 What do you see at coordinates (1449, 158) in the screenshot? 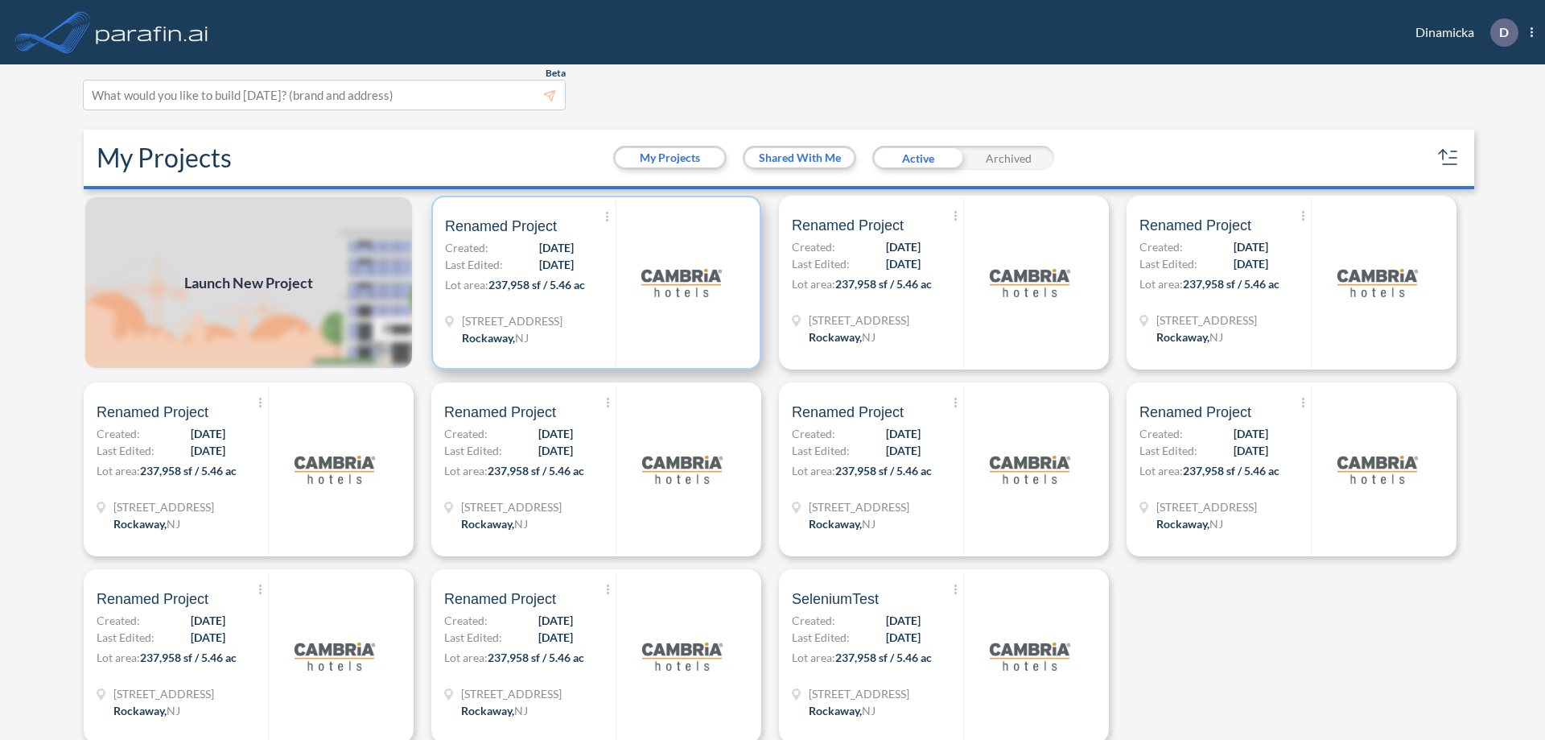
I see `button: sort` at bounding box center [1449, 158].